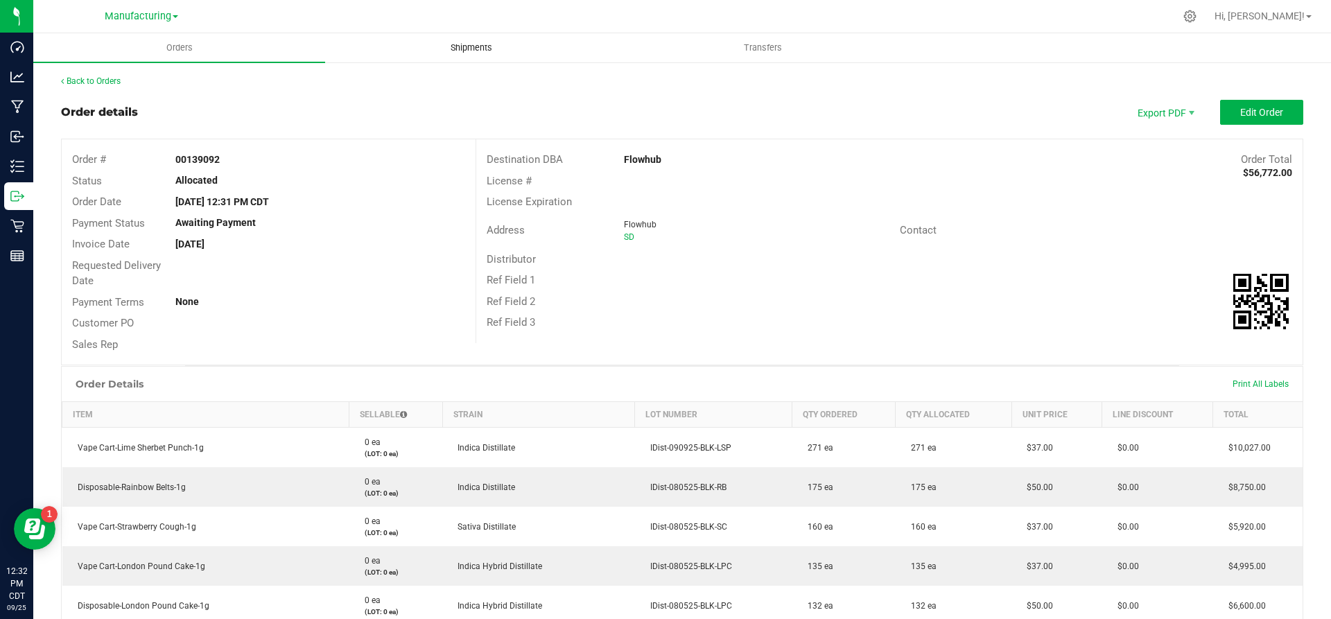  What do you see at coordinates (116, 273) in the screenshot?
I see `span: Requested Delivery Date` at bounding box center [116, 273].